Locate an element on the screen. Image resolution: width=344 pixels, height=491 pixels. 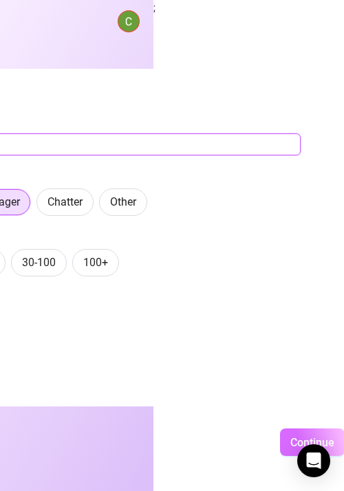
span: Other is located at coordinates (123, 202).